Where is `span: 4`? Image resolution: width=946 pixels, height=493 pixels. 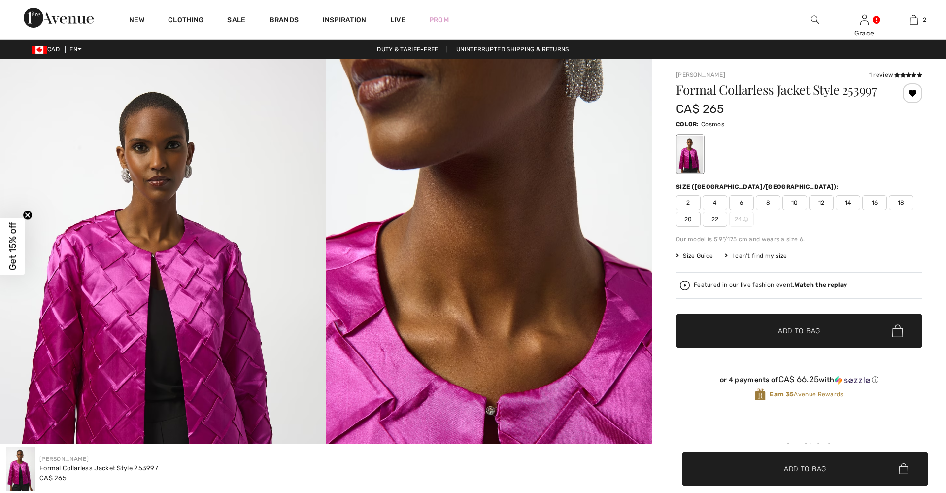 span: 4 is located at coordinates (715, 202).